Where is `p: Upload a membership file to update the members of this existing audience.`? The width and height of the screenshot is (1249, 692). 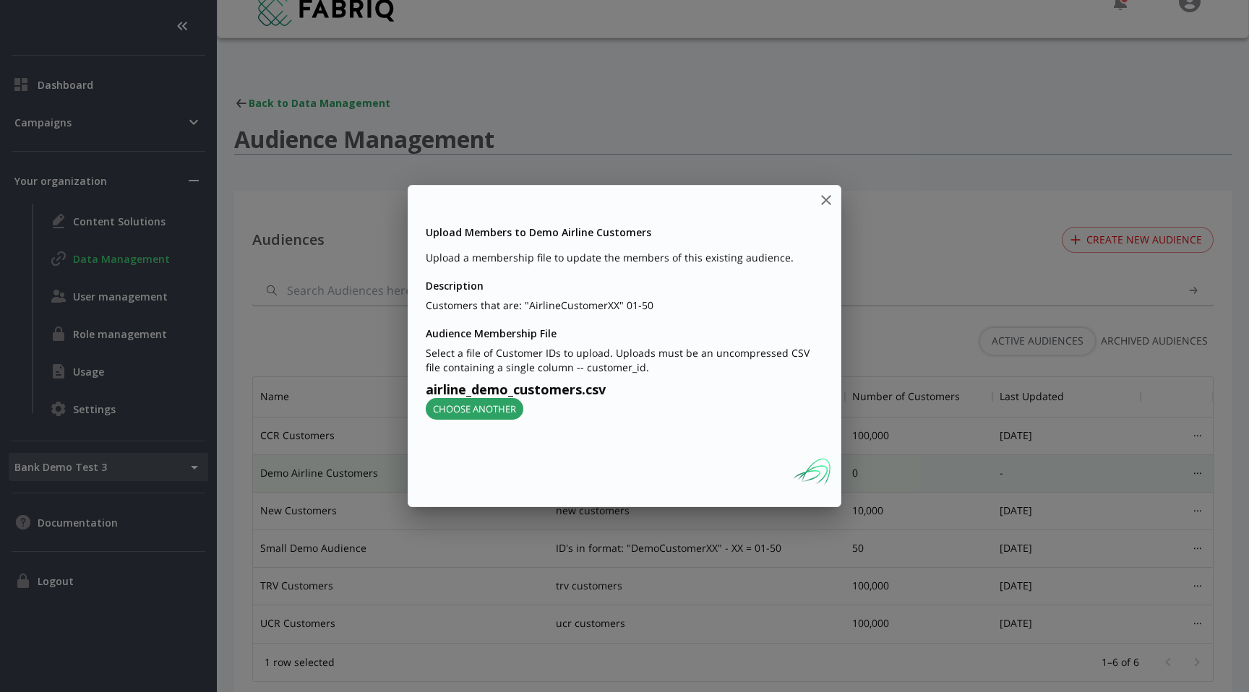 p: Upload a membership file to update the members of this existing audience. is located at coordinates (625, 258).